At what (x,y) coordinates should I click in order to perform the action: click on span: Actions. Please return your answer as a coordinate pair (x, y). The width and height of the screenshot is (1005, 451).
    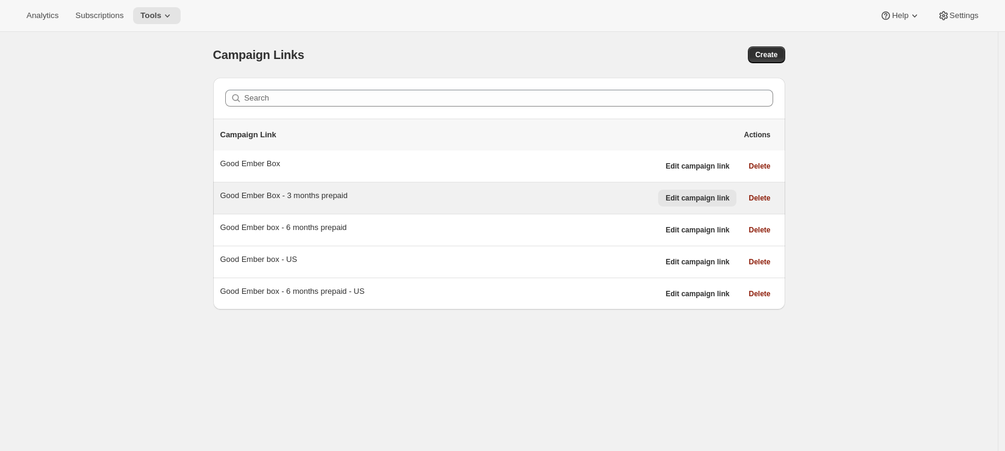
    Looking at the image, I should click on (757, 135).